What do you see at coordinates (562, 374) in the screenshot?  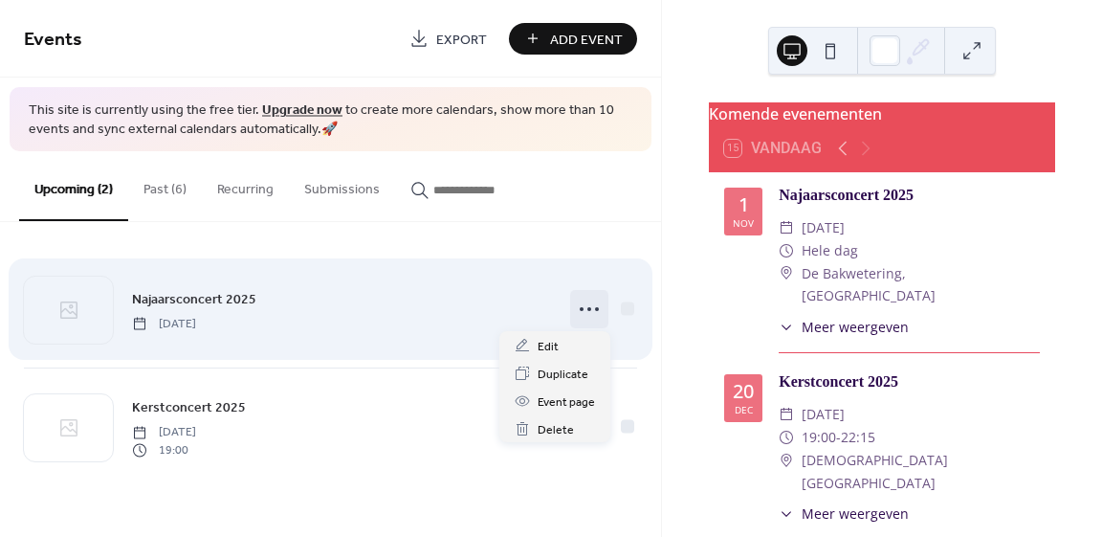 I see `span: Duplicate` at bounding box center [562, 374].